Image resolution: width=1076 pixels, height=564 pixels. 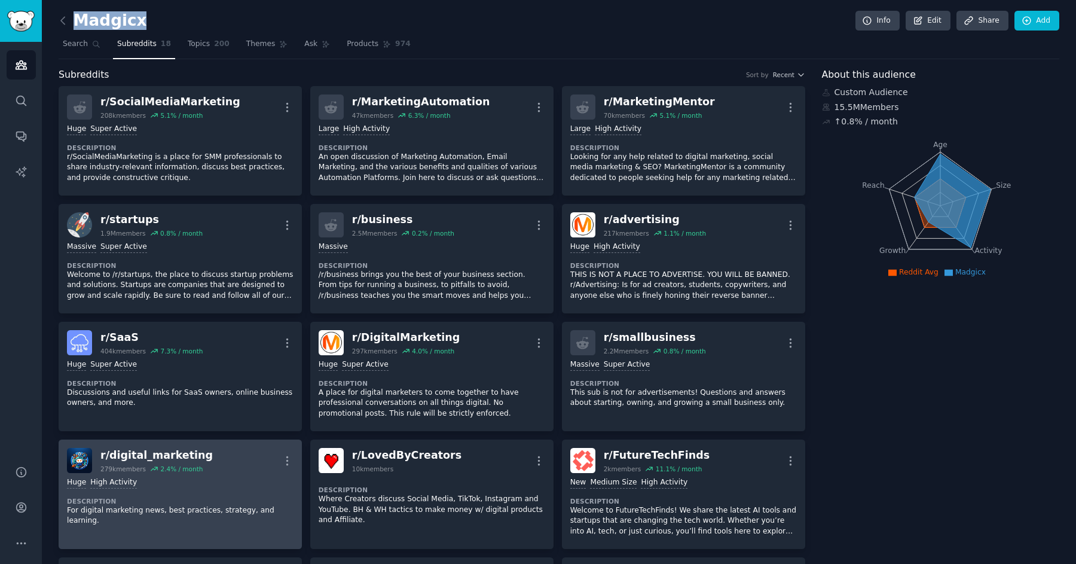 What do you see at coordinates (432, 403) in the screenshot?
I see `p: A place for digital marketers to come together to have professional conversations on all things d...` at bounding box center [432, 403].